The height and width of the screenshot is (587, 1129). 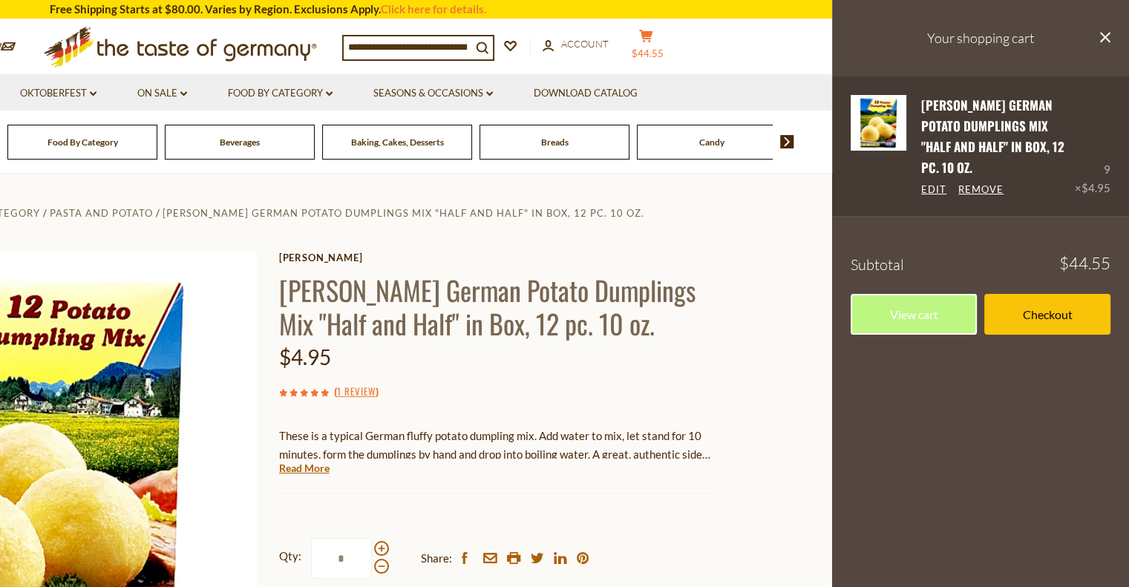 What do you see at coordinates (787, 142) in the screenshot?
I see `img: next arrow` at bounding box center [787, 142].